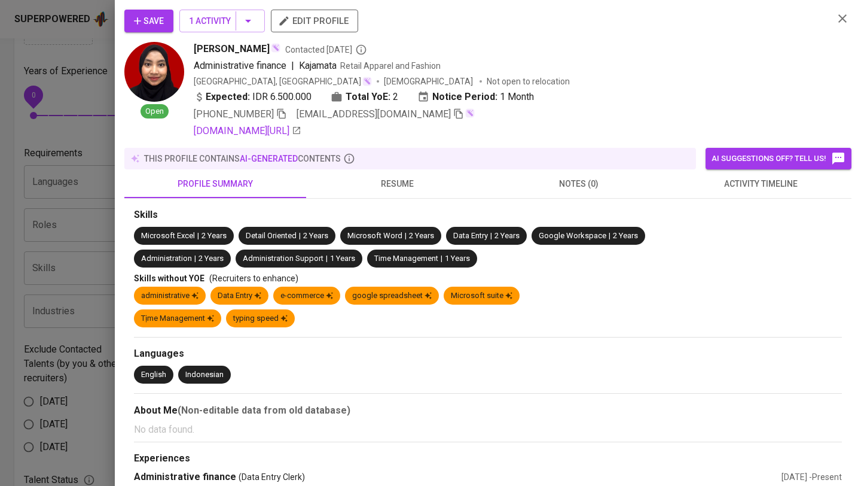 This screenshot has width=861, height=486. Describe the element at coordinates (315, 20) in the screenshot. I see `a: edit profile` at that location.